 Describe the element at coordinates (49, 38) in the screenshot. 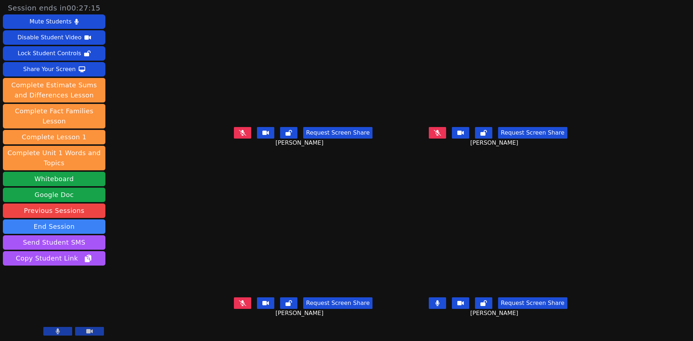

I see `div: Disable Student Video` at that location.